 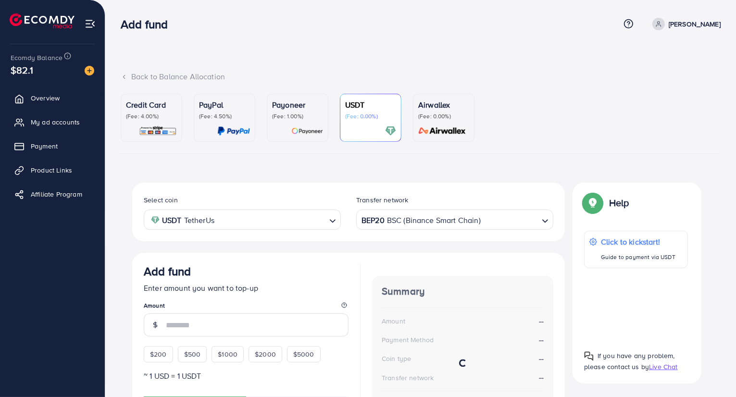 I want to click on img: image, so click(x=89, y=71).